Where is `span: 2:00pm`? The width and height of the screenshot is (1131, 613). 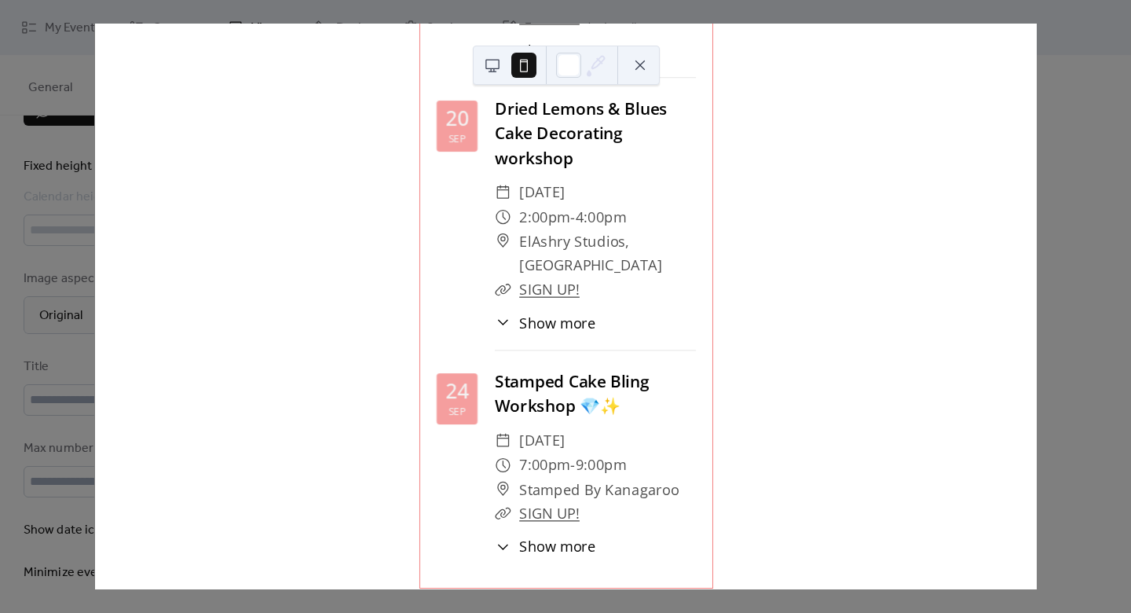
span: 2:00pm is located at coordinates (544, 216).